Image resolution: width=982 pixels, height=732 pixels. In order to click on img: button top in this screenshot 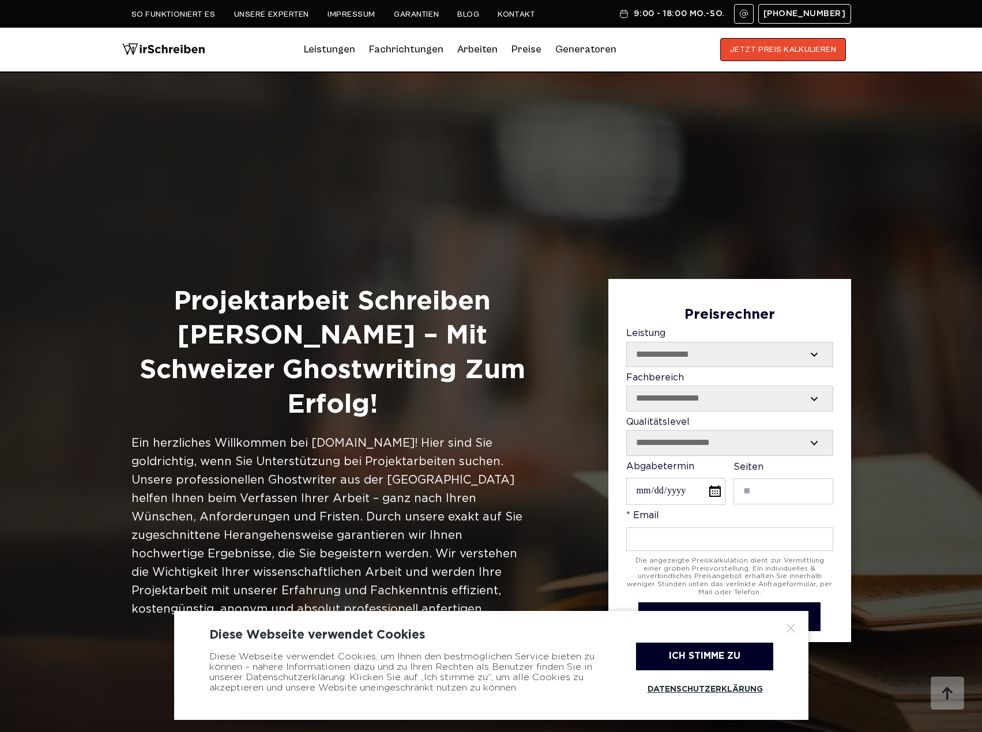, I will do `click(947, 694)`.